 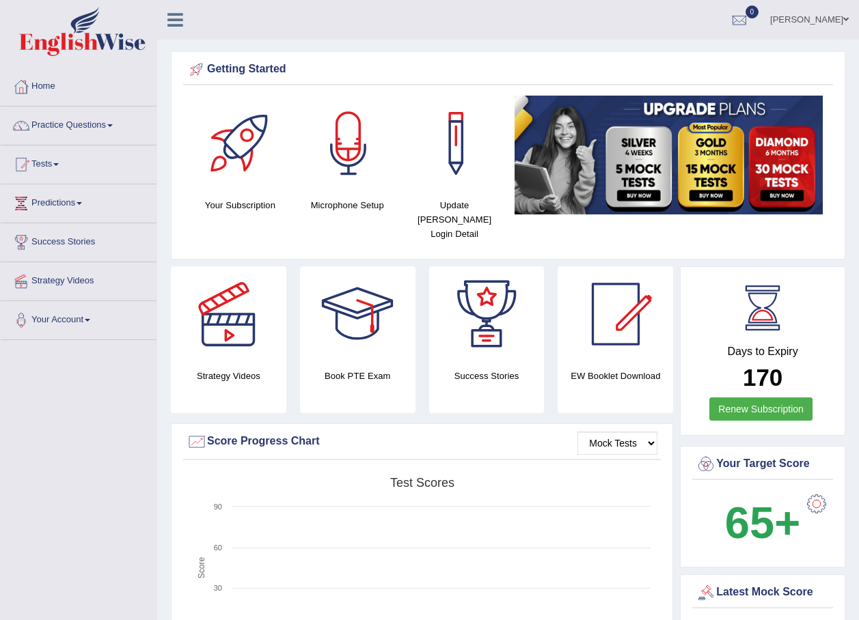 I want to click on b: 65+, so click(x=762, y=523).